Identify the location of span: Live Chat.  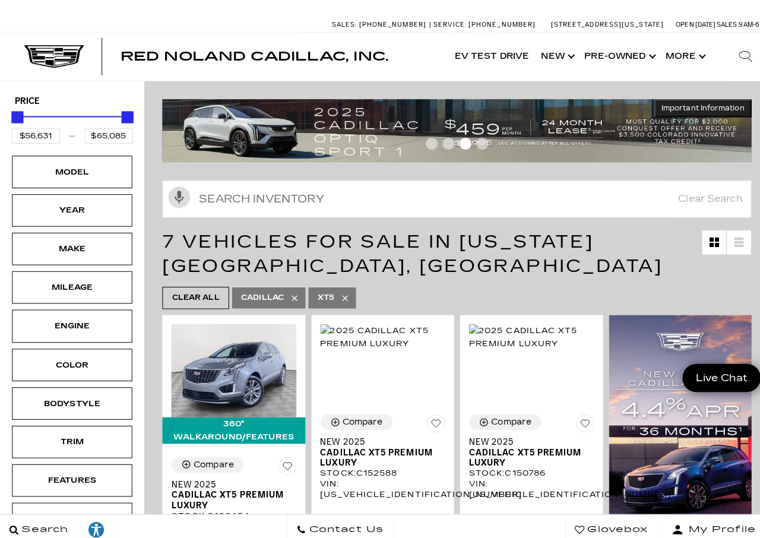
(713, 373).